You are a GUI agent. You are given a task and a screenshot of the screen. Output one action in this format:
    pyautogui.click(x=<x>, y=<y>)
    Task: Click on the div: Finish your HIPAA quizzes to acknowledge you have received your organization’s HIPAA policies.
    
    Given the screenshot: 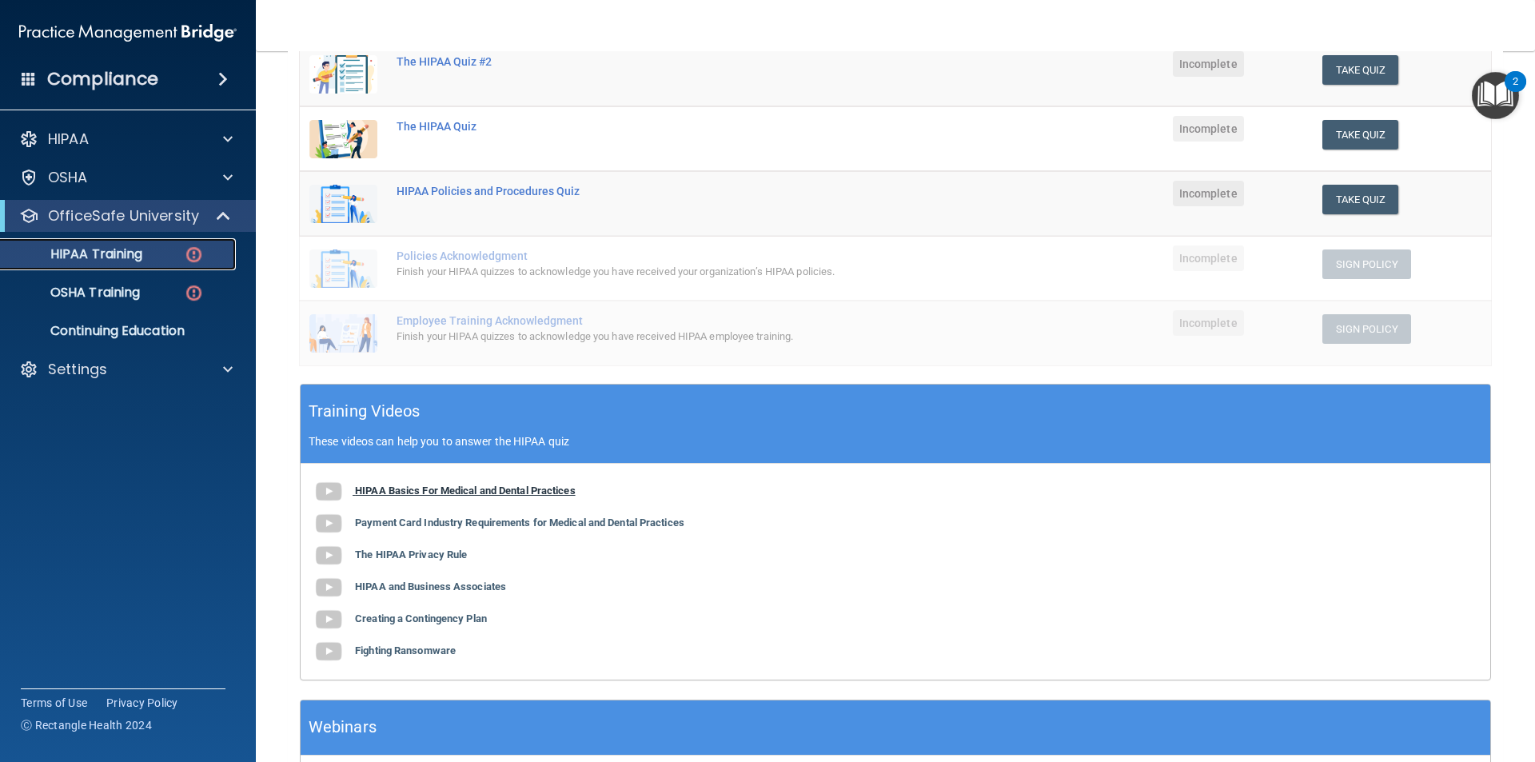 What is the action you would take?
    pyautogui.click(x=682, y=272)
    